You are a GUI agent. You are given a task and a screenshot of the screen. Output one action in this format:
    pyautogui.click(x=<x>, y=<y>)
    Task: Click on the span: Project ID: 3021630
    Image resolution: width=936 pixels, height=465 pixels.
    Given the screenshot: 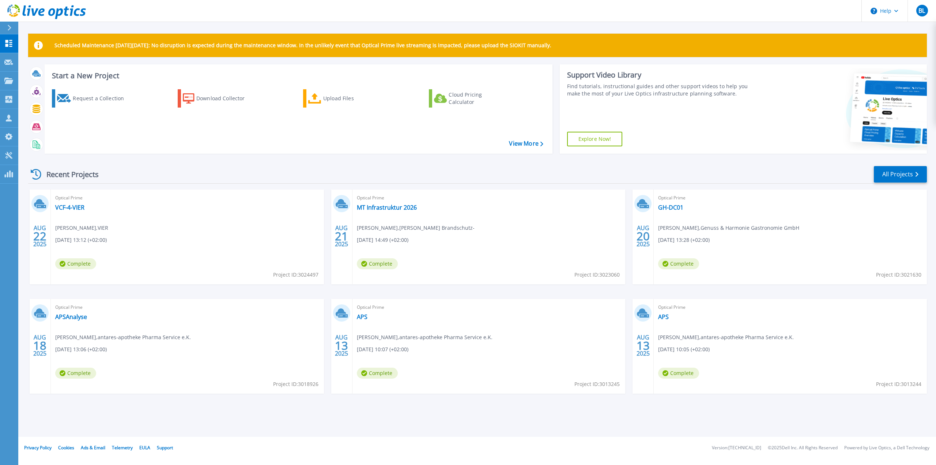 What is the action you would take?
    pyautogui.click(x=899, y=275)
    